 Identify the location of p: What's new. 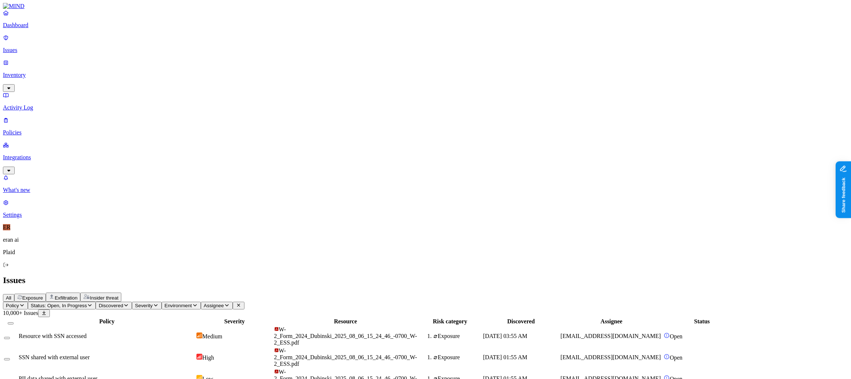
(426, 190).